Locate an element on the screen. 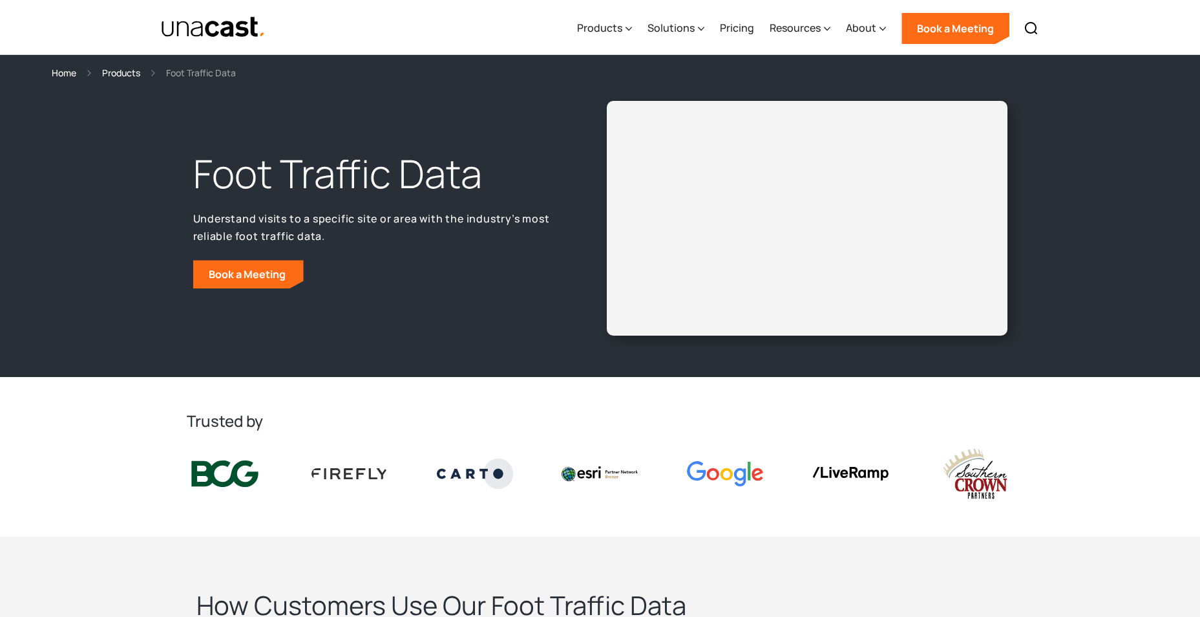 The width and height of the screenshot is (1200, 617). a: Pricing is located at coordinates (737, 28).